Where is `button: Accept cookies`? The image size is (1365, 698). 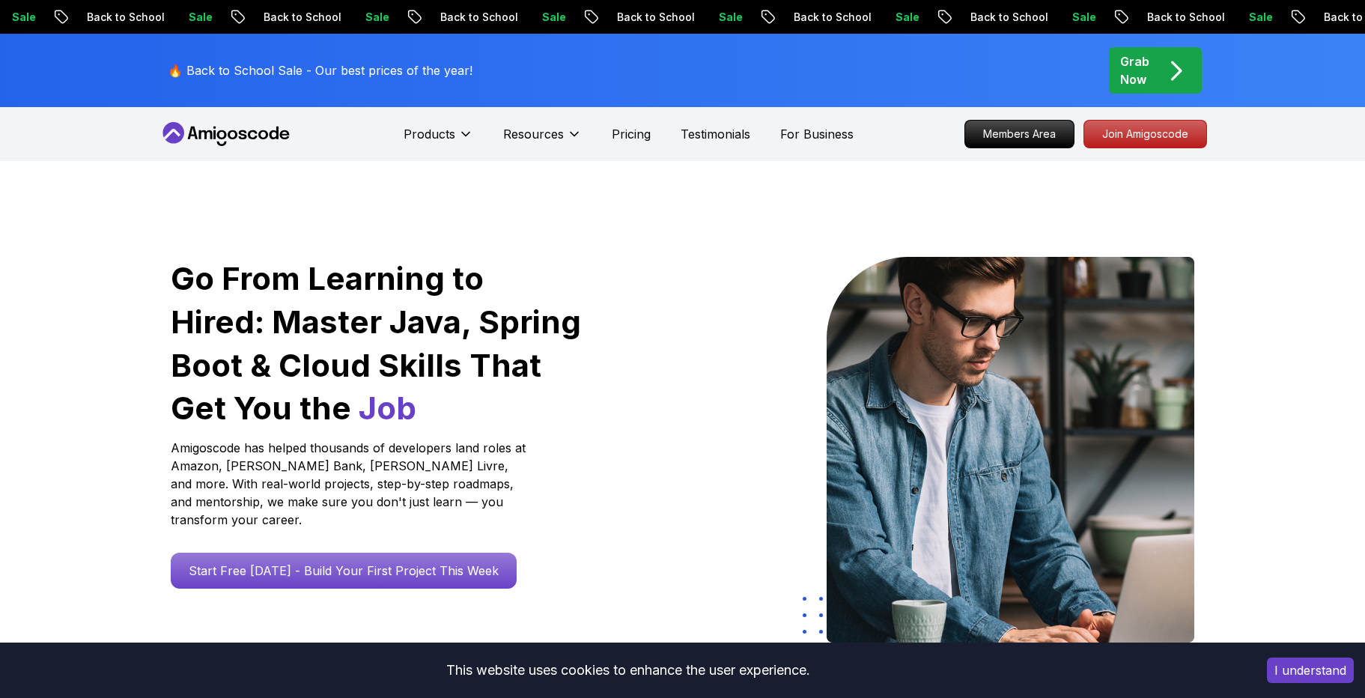 button: Accept cookies is located at coordinates (1310, 670).